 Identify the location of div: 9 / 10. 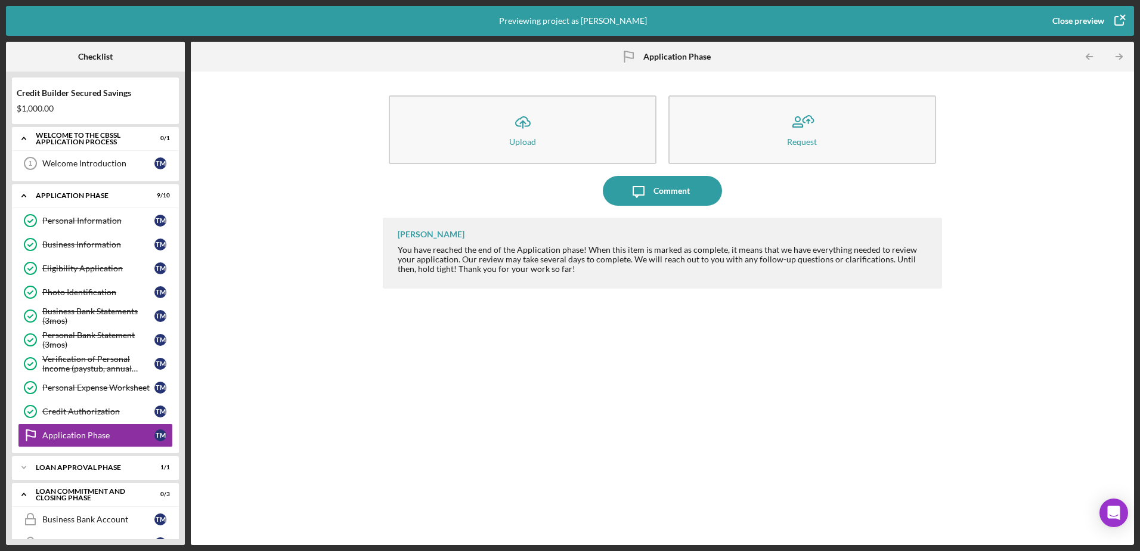
(159, 195).